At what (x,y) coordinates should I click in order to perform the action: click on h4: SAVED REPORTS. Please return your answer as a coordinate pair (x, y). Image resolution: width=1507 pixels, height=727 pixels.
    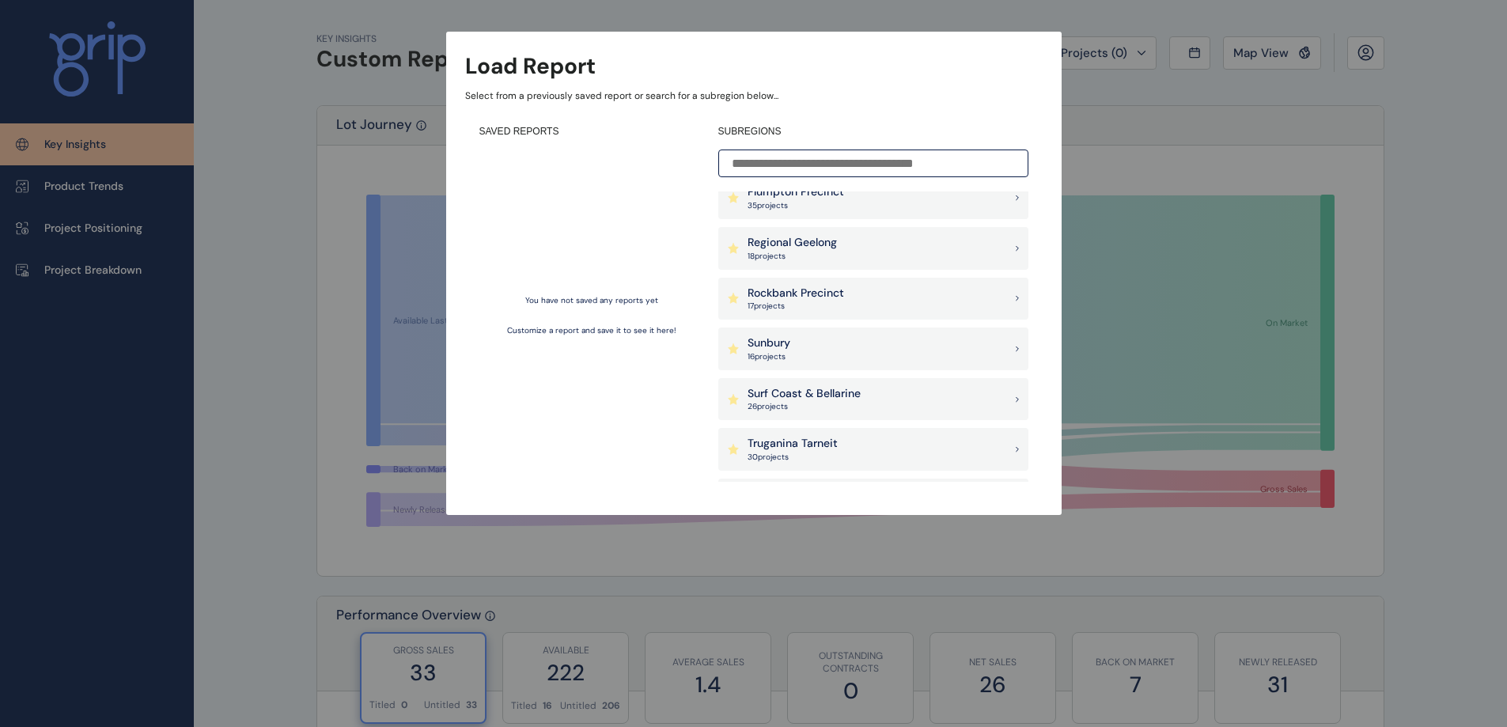
    Looking at the image, I should click on (592, 131).